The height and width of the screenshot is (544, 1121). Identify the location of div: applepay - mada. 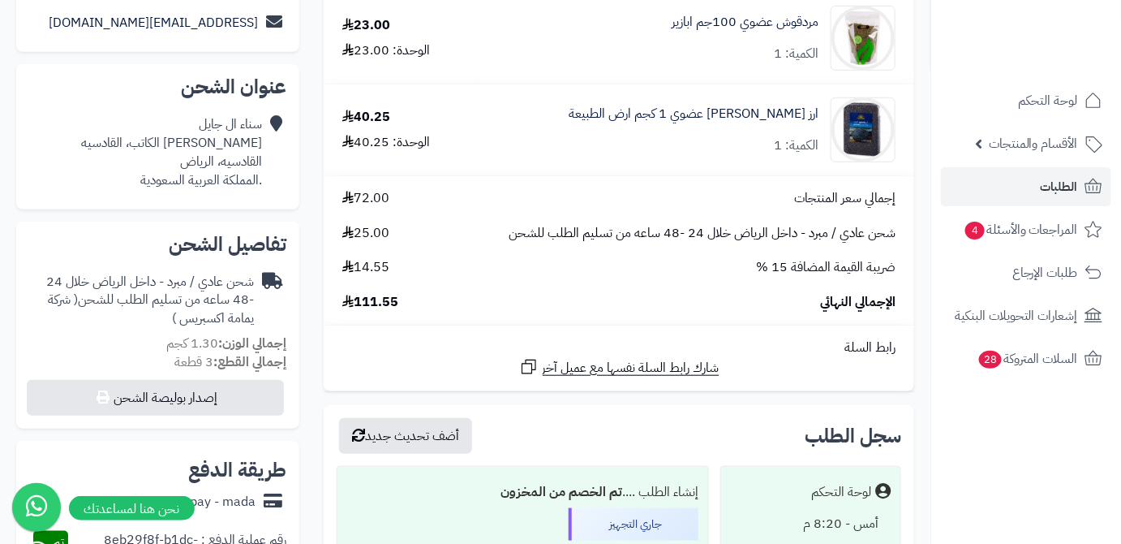
(206, 501).